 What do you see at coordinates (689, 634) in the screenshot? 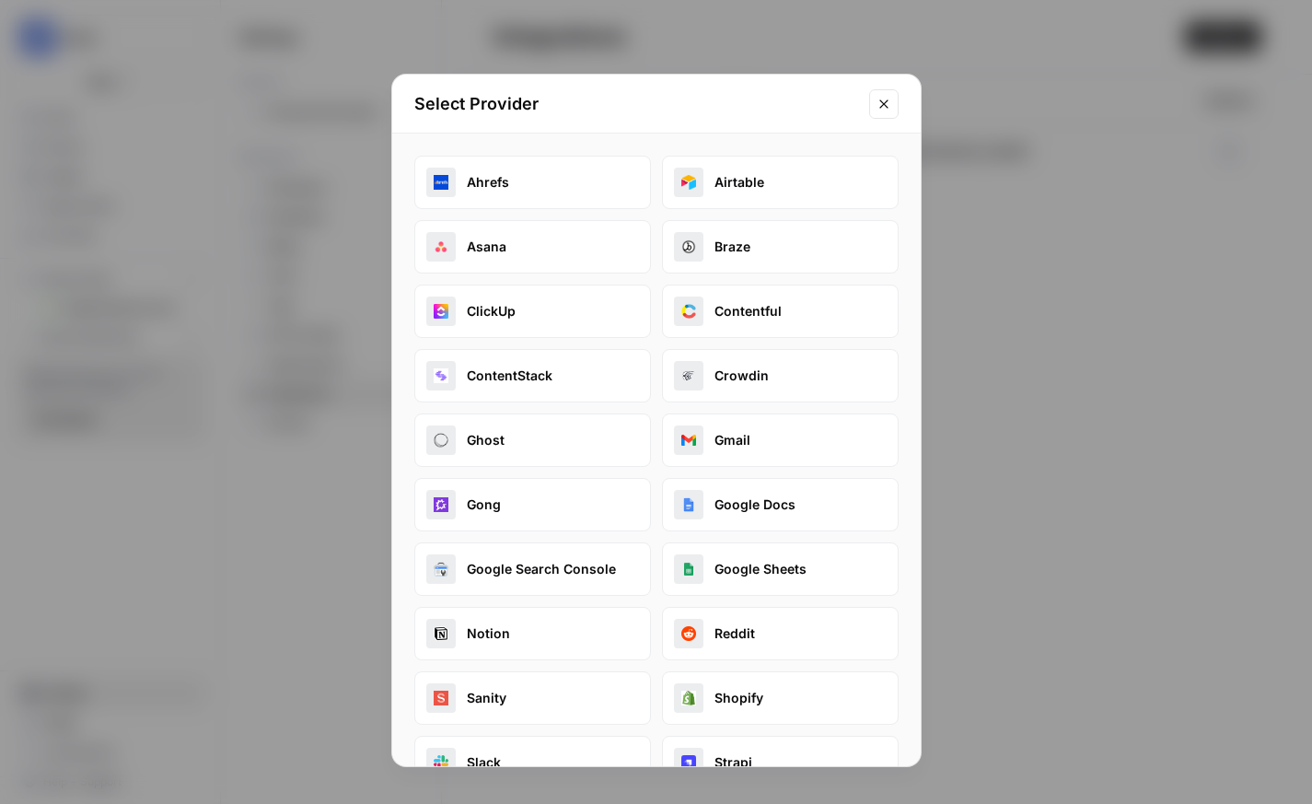
I see `img: reddit` at bounding box center [689, 634].